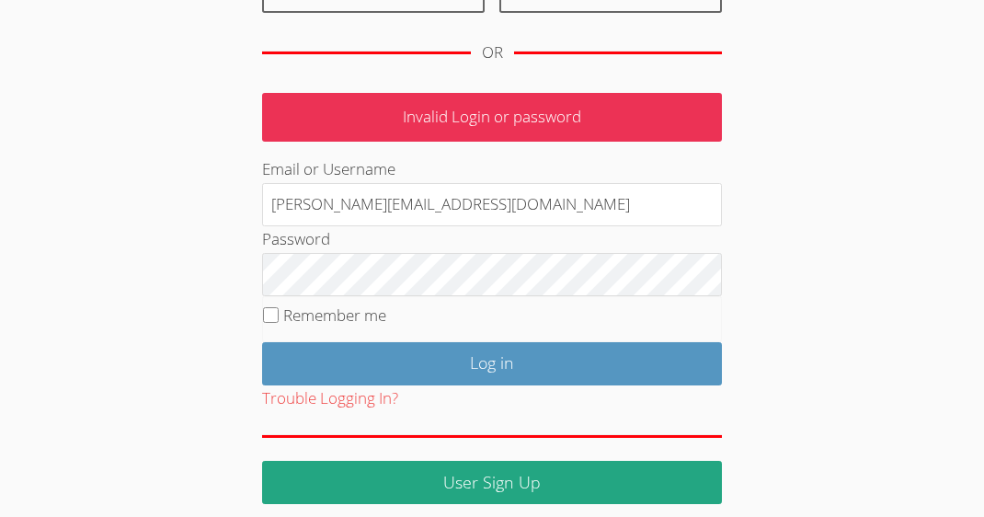 The image size is (984, 517). What do you see at coordinates (296, 238) in the screenshot?
I see `label: Password` at bounding box center [296, 238].